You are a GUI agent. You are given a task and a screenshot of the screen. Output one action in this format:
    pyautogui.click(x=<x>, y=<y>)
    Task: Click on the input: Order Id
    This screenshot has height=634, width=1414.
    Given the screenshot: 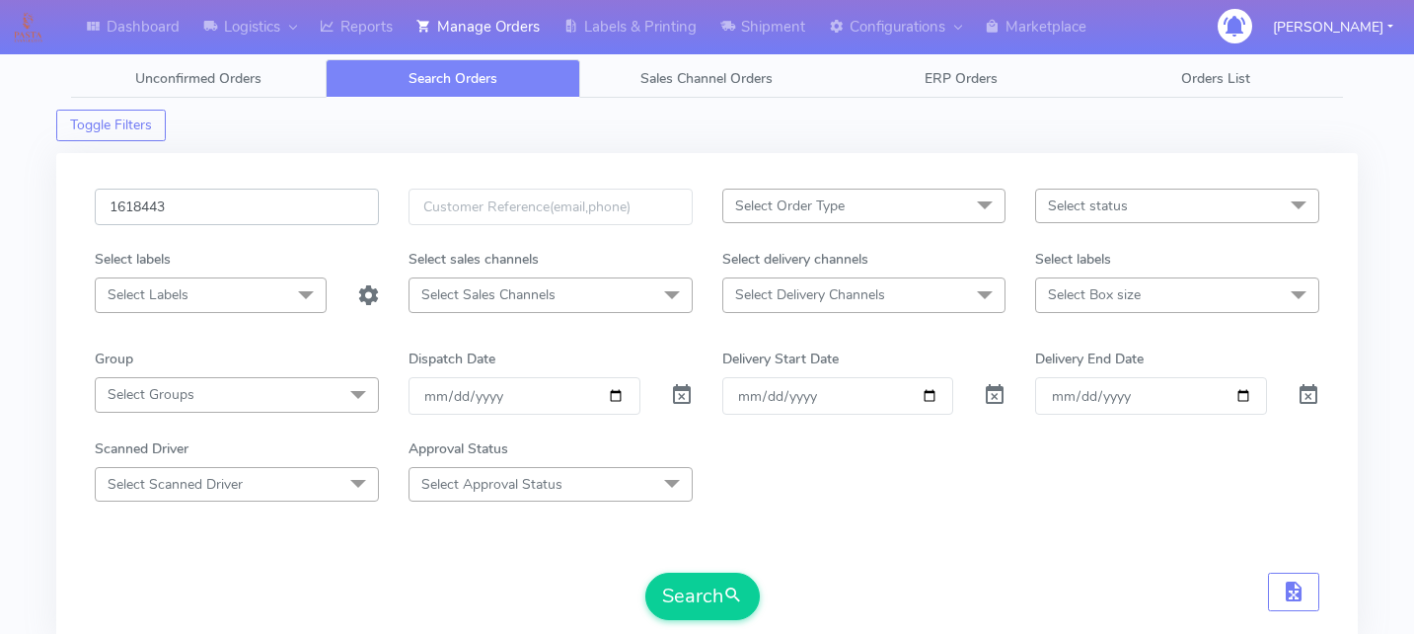 What is the action you would take?
    pyautogui.click(x=237, y=206)
    